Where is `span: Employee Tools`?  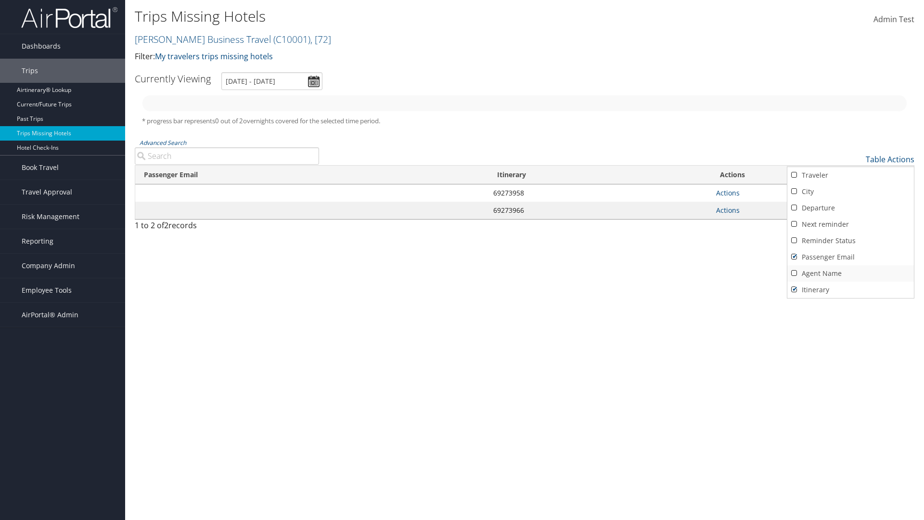
span: Employee Tools is located at coordinates (47, 290).